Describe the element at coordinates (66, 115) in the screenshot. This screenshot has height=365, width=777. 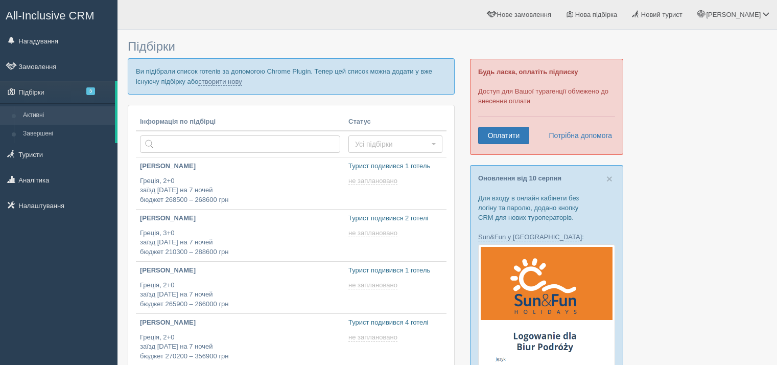
I see `a: Активні` at that location.